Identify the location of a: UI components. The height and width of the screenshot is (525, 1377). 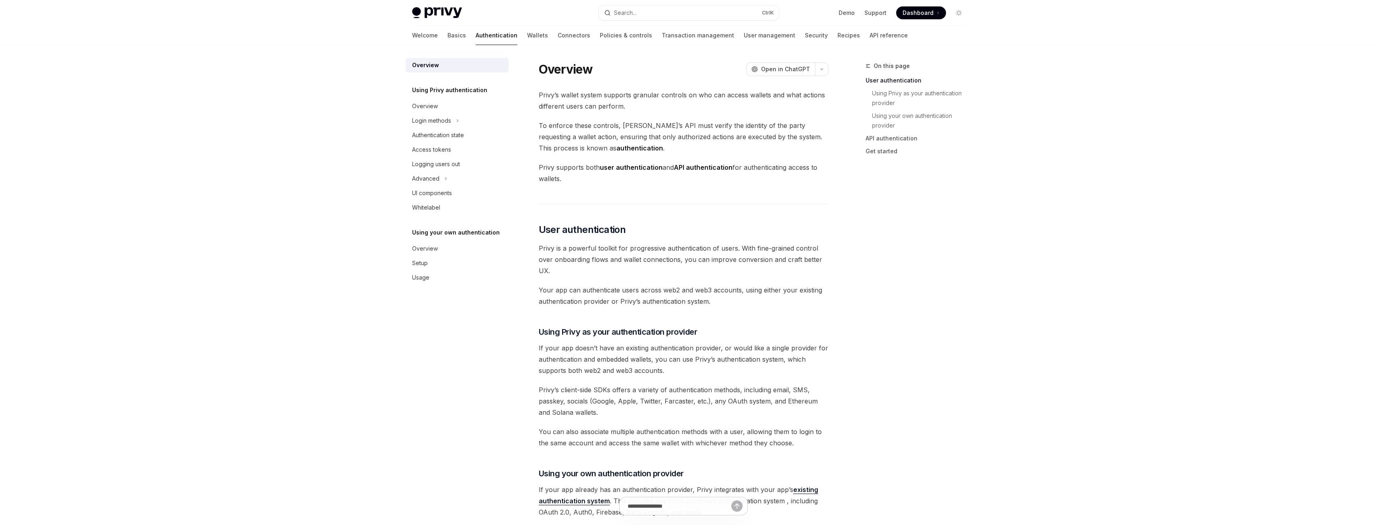
(457, 193).